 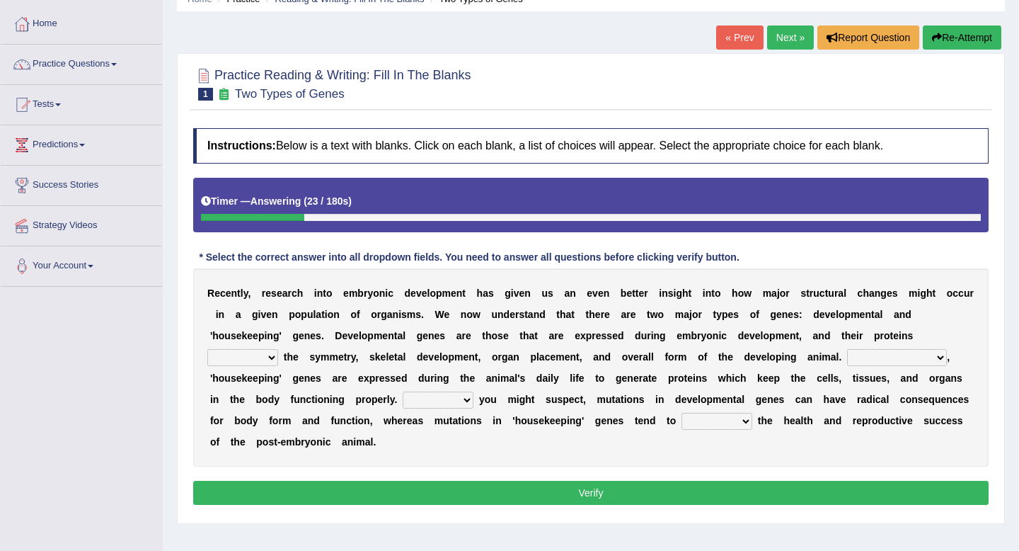 I want to click on b: k, so click(x=245, y=336).